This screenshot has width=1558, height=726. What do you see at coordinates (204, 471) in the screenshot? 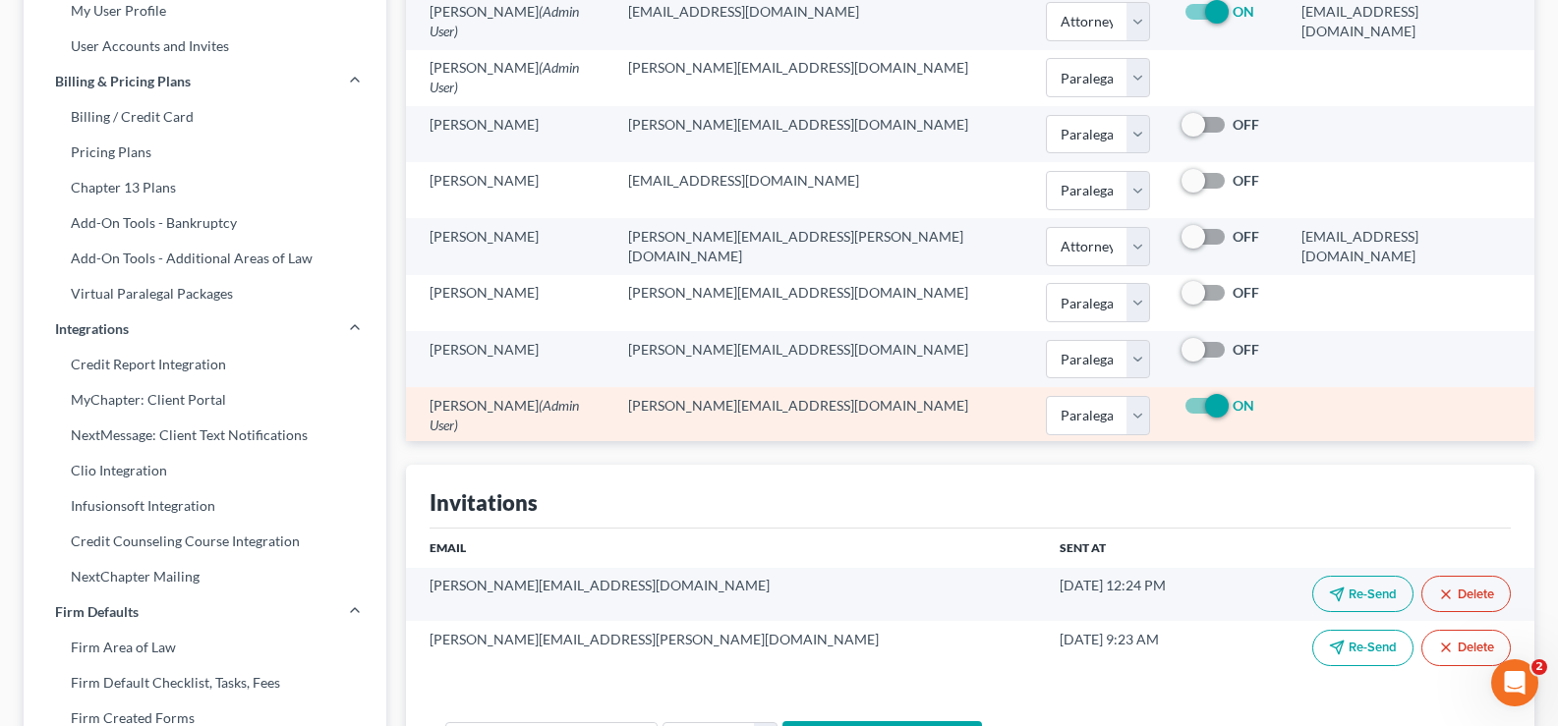
I see `a: Clio Integration` at bounding box center [204, 471].